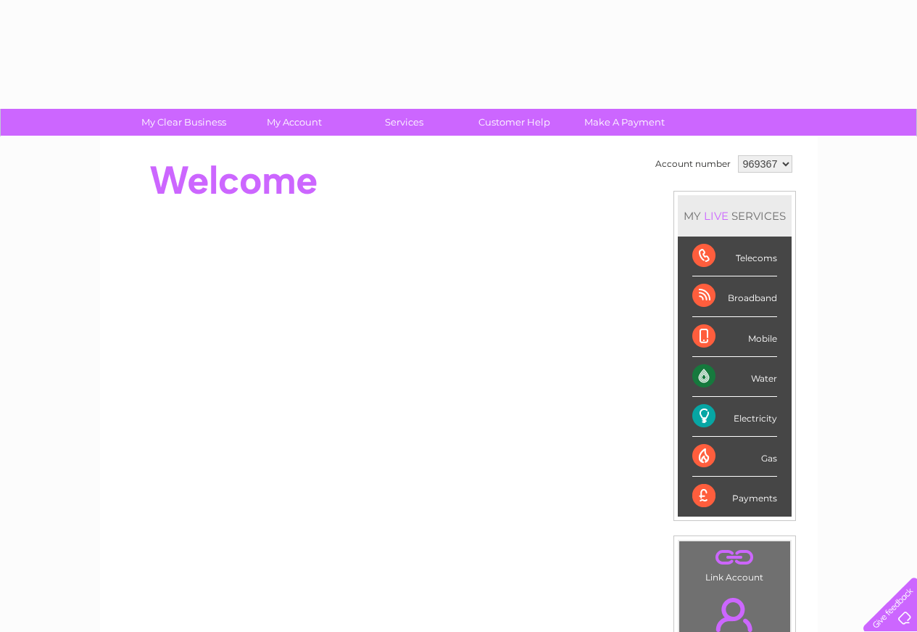  What do you see at coordinates (735, 416) in the screenshot?
I see `div: Electricity` at bounding box center [735, 416].